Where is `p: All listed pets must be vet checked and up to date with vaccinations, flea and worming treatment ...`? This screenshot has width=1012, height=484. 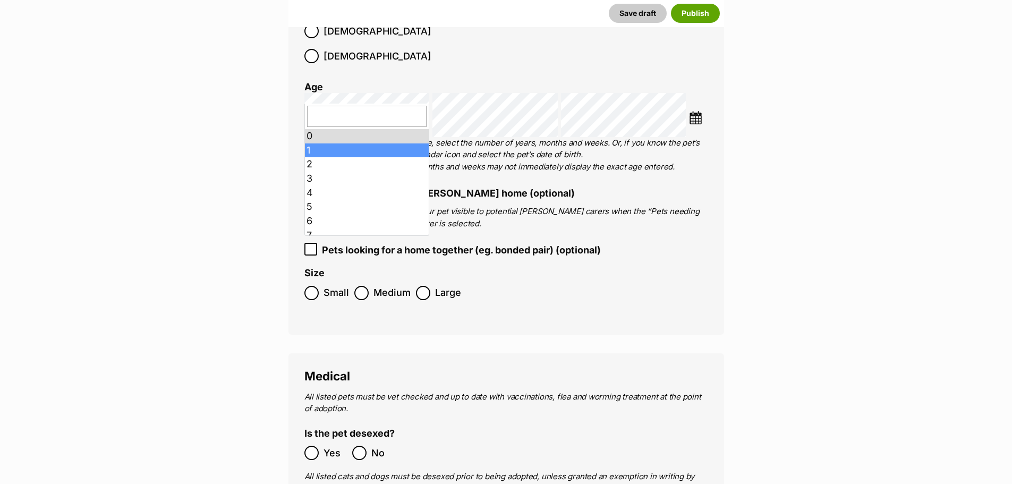 p: All listed pets must be vet checked and up to date with vaccinations, flea and worming treatment ... is located at coordinates (506, 403).